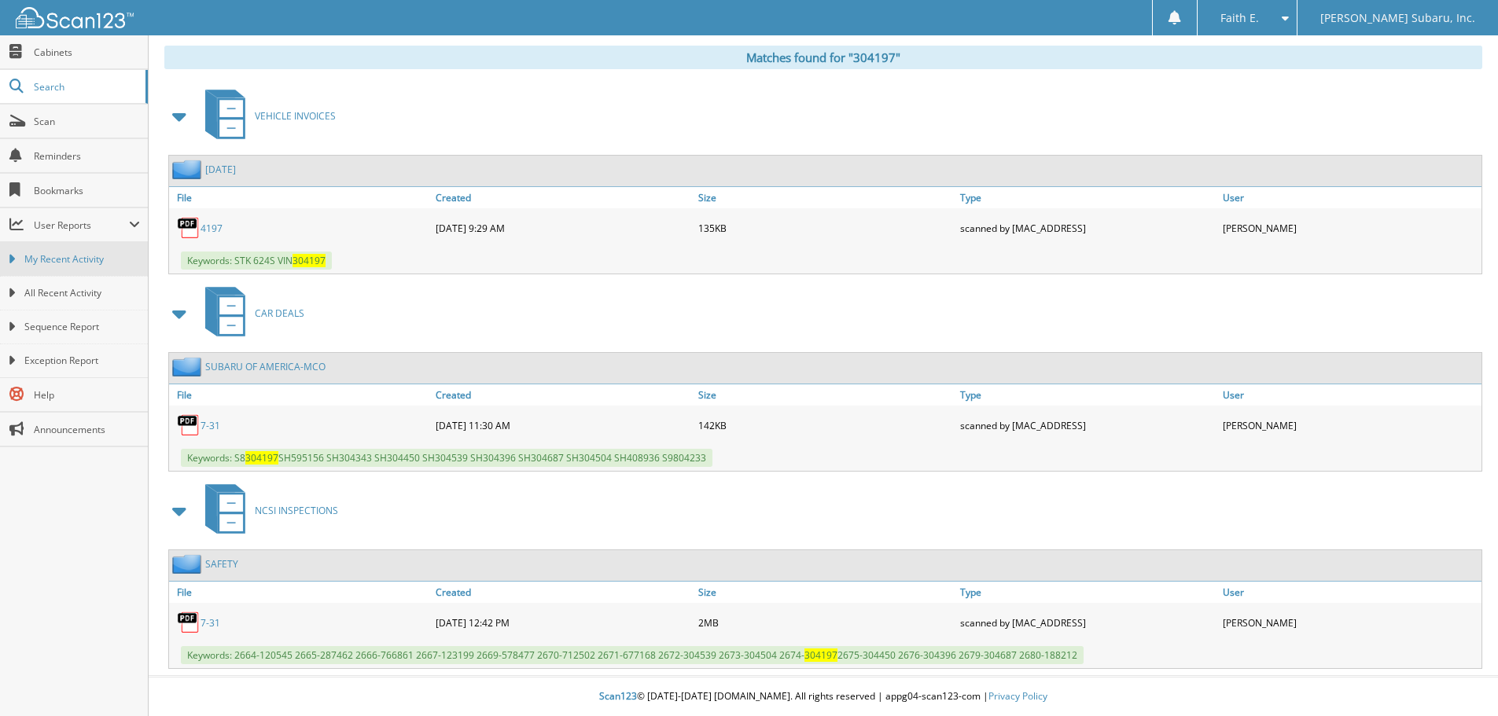 This screenshot has height=716, width=1498. I want to click on div: Matches found for "304197", so click(823, 57).